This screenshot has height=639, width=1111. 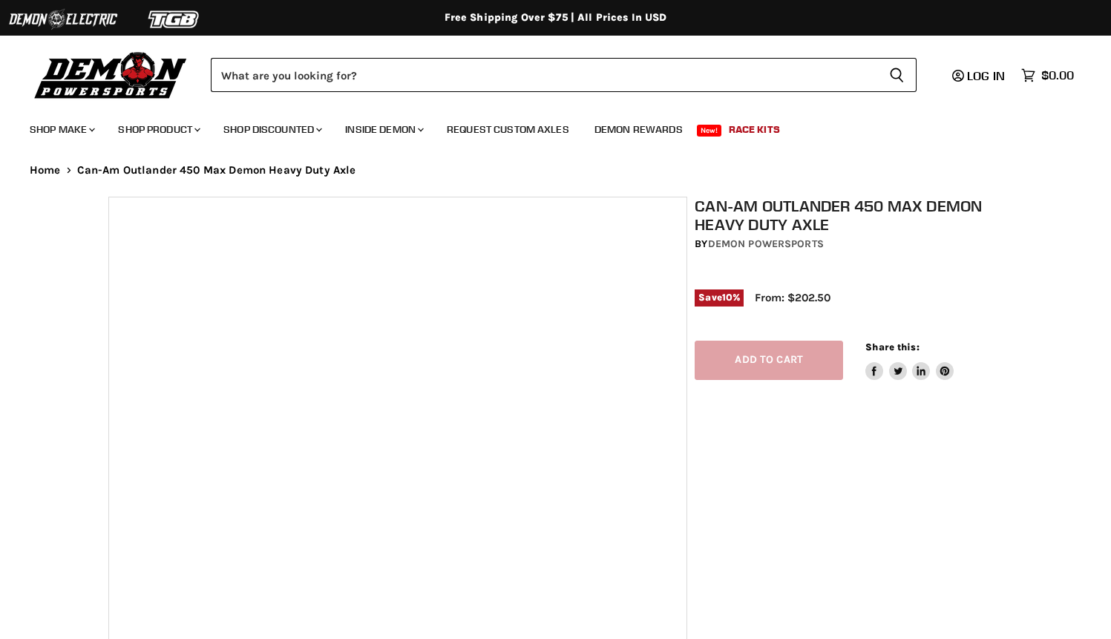 What do you see at coordinates (852, 244) in the screenshot?
I see `div: by` at bounding box center [852, 244].